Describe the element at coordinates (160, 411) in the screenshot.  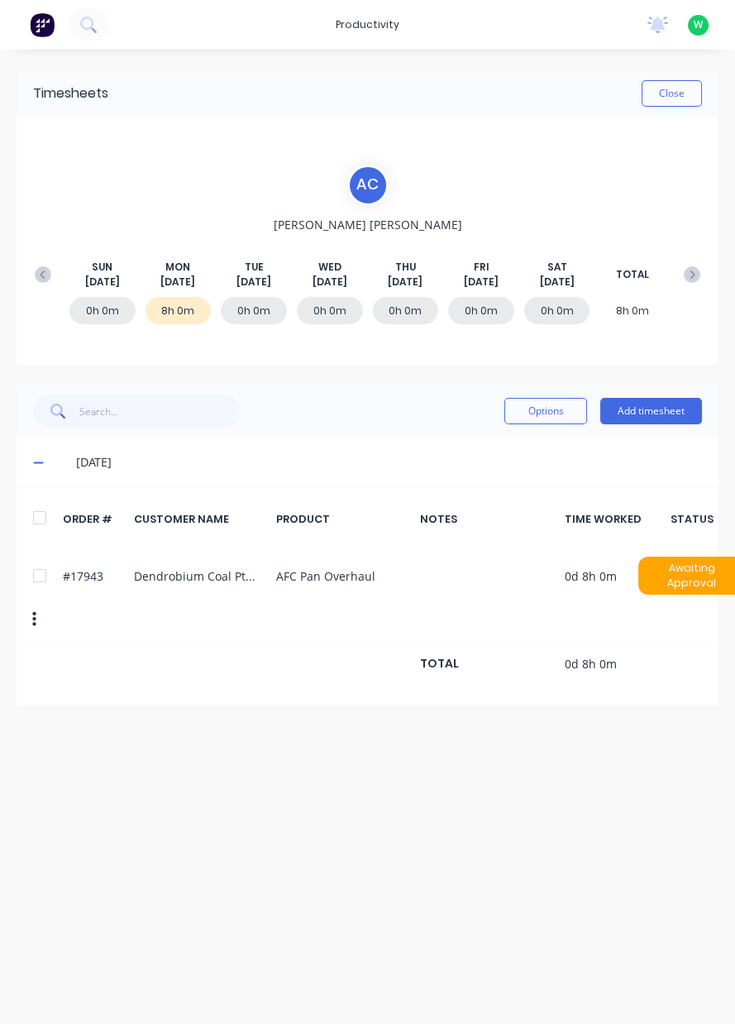
I see `input: Search...` at that location.